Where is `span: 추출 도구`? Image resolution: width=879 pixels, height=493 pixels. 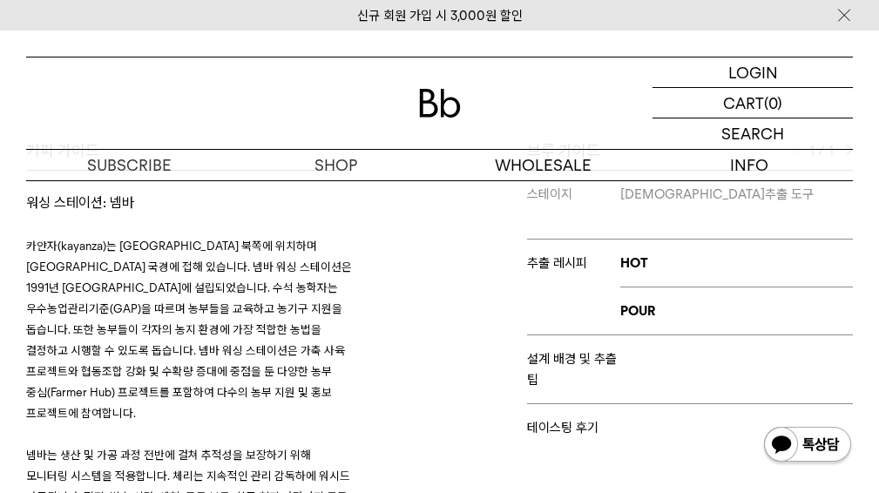 span: 추출 도구 is located at coordinates (790, 194).